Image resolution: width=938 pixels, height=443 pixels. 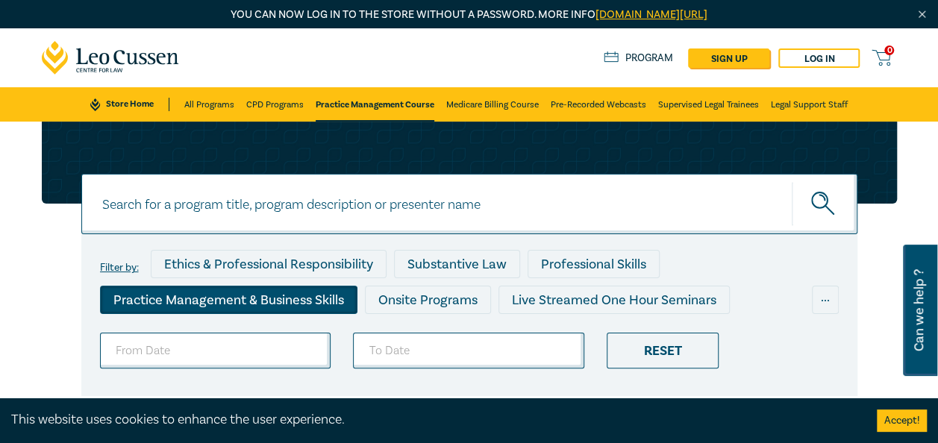 What do you see at coordinates (228, 300) in the screenshot?
I see `div: Practice Management & Business Skills` at bounding box center [228, 300].